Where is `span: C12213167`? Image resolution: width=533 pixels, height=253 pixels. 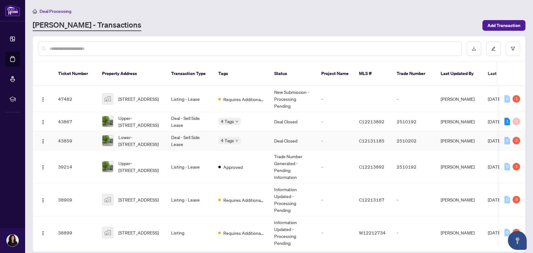 span: C12213167 is located at coordinates (372, 200).